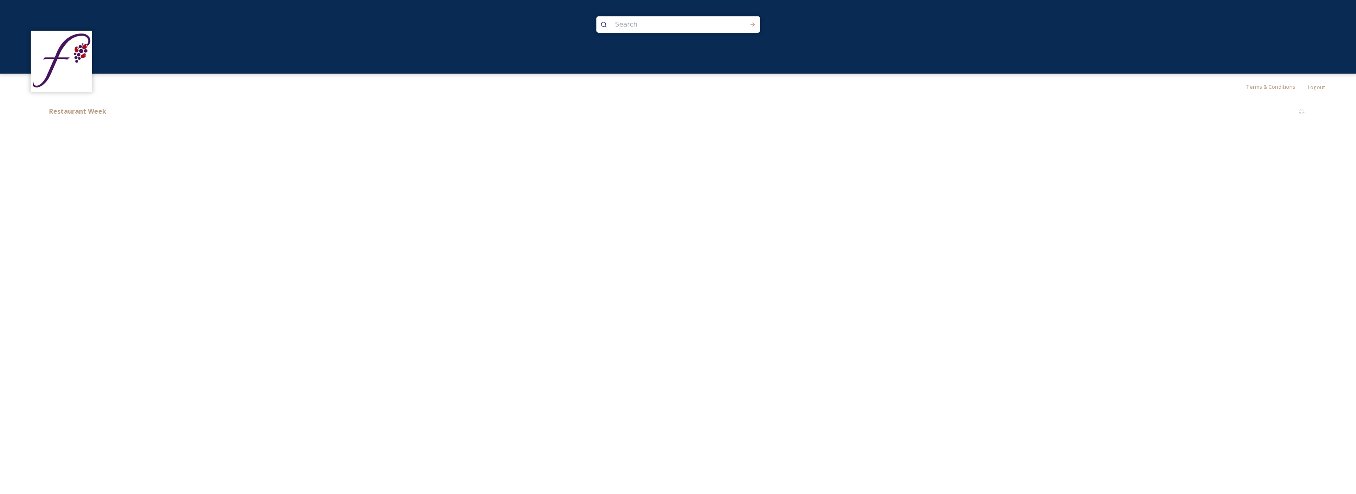 The image size is (1356, 494). I want to click on strong: Restaurant Week, so click(78, 111).